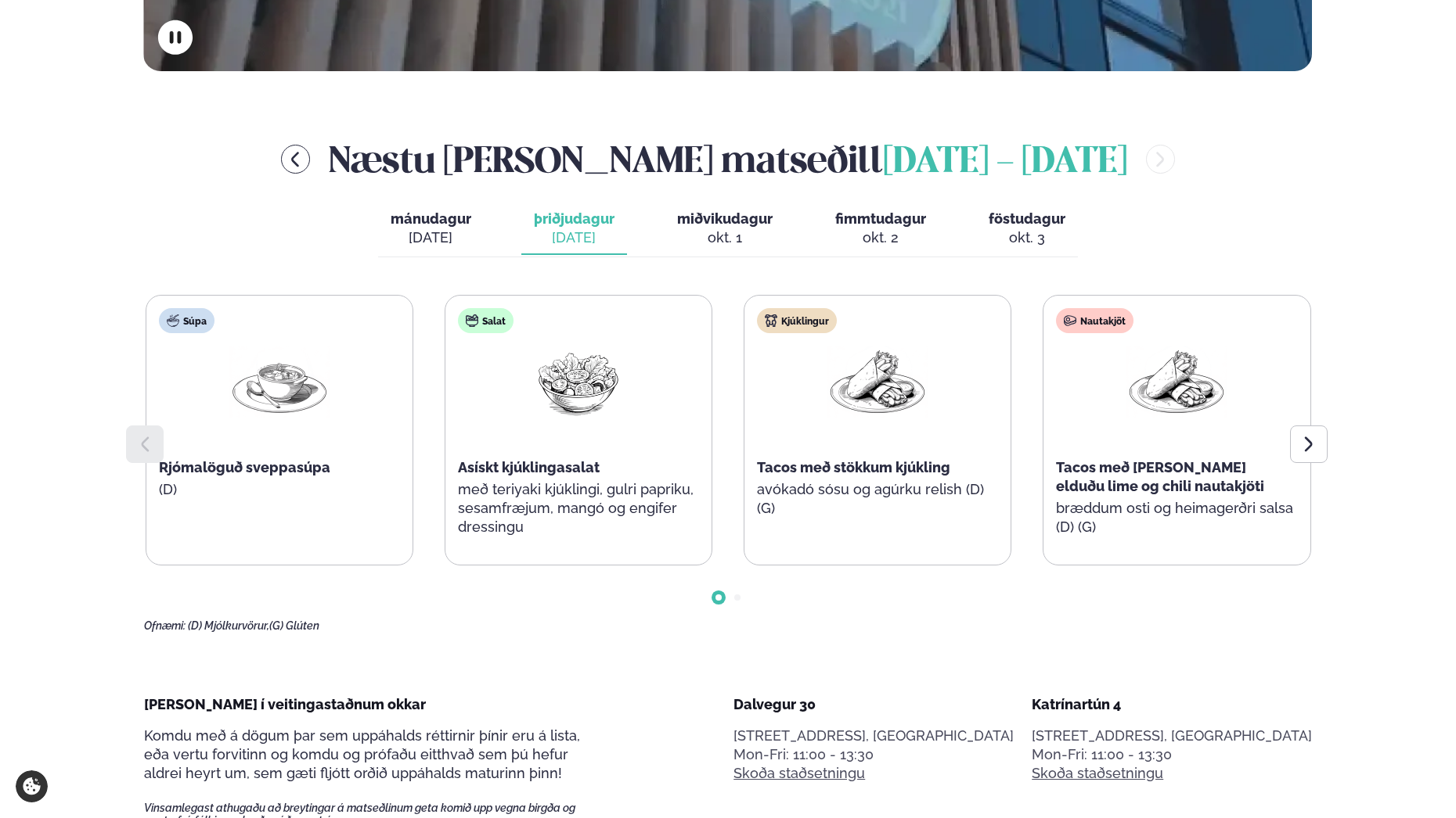 This screenshot has height=818, width=1456. Describe the element at coordinates (431, 218) in the screenshot. I see `span: mánudagur` at that location.